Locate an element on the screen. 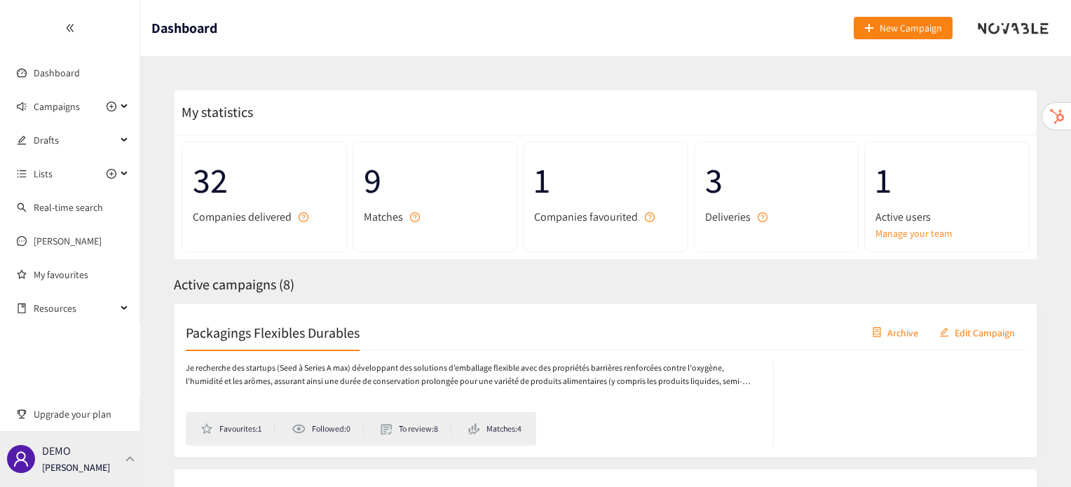 This screenshot has height=487, width=1071. button: containerArchive is located at coordinates (895, 332).